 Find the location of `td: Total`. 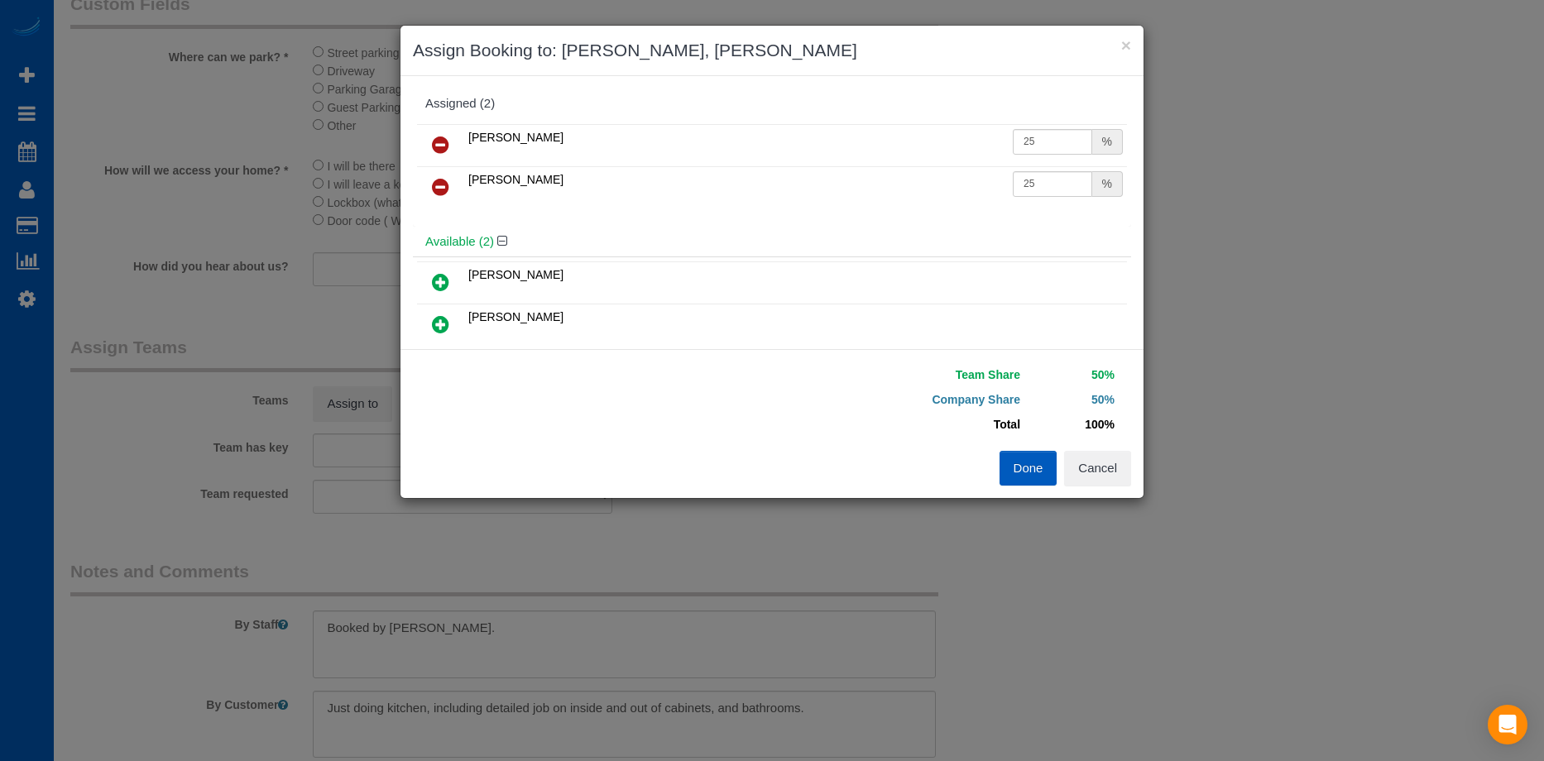

td: Total is located at coordinates (904, 424).